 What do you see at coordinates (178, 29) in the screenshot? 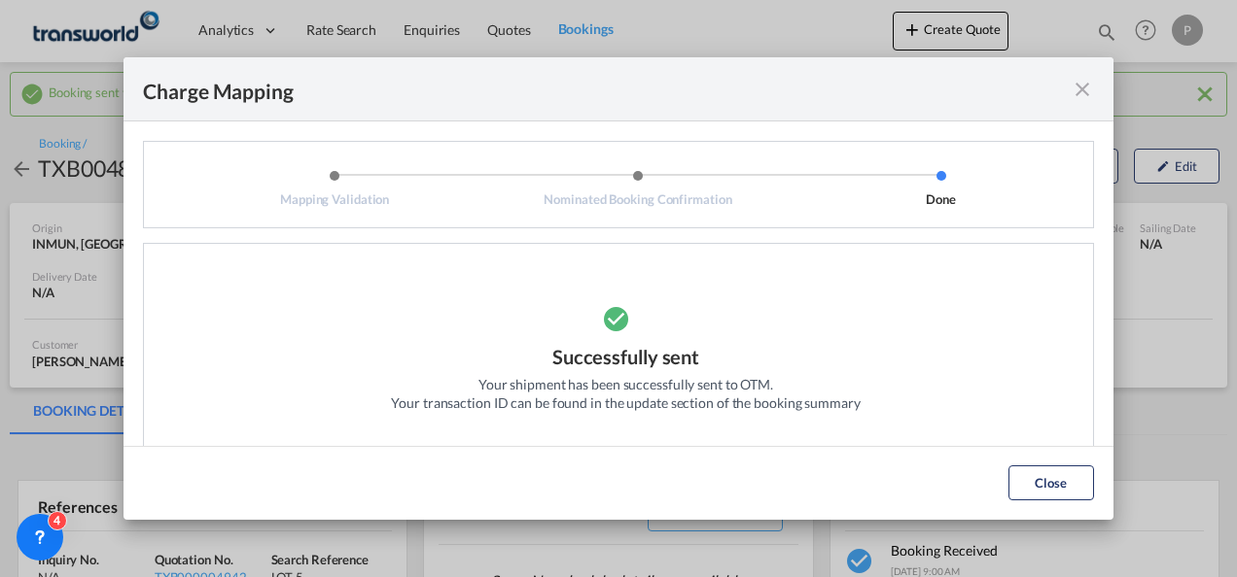
I see `body: Editor, editor4` at bounding box center [178, 29].